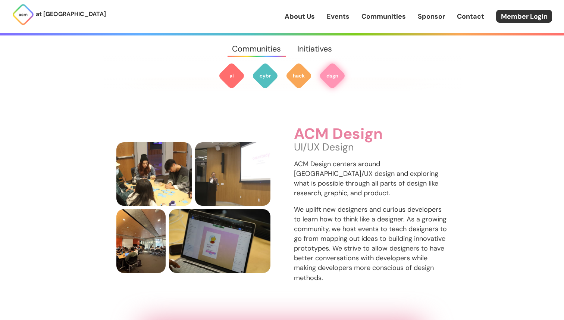 The width and height of the screenshot is (564, 320). I want to click on img: ACM AI, so click(232, 76).